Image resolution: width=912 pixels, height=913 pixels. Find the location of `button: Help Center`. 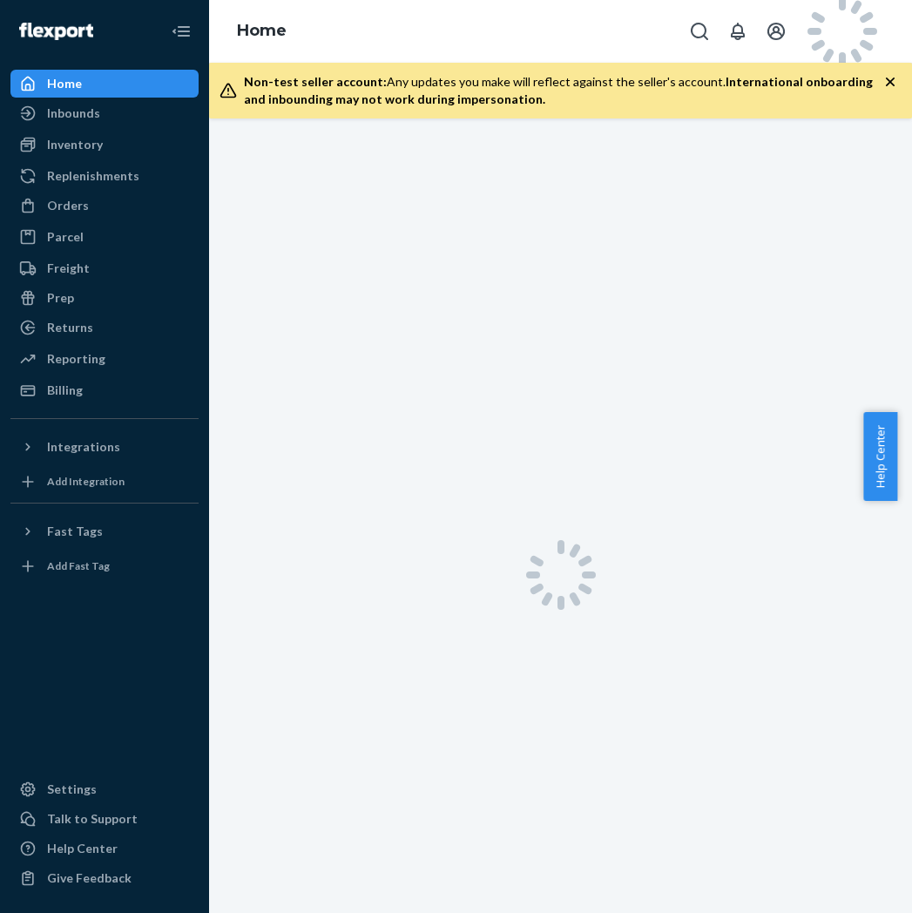

button: Help Center is located at coordinates (880, 456).